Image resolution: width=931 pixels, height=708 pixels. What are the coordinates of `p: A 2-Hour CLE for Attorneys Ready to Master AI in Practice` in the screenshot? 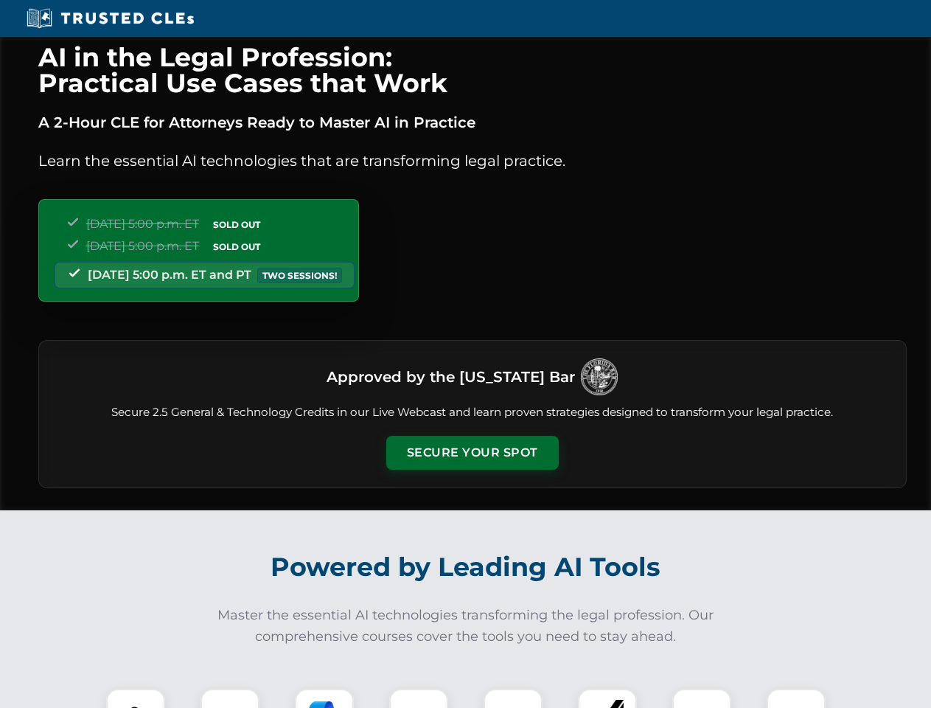 It's located at (473, 122).